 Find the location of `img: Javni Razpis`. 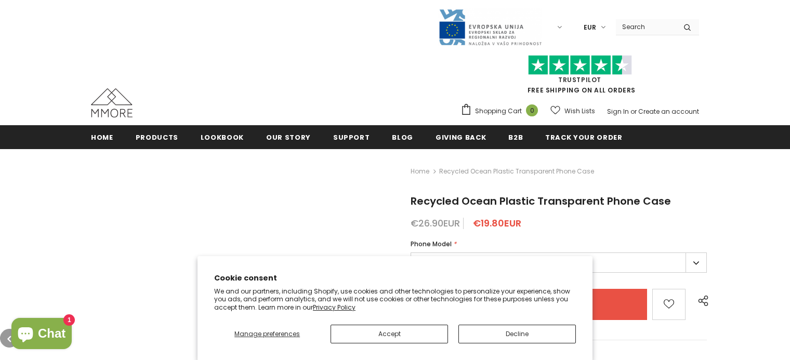

img: Javni Razpis is located at coordinates (490, 27).